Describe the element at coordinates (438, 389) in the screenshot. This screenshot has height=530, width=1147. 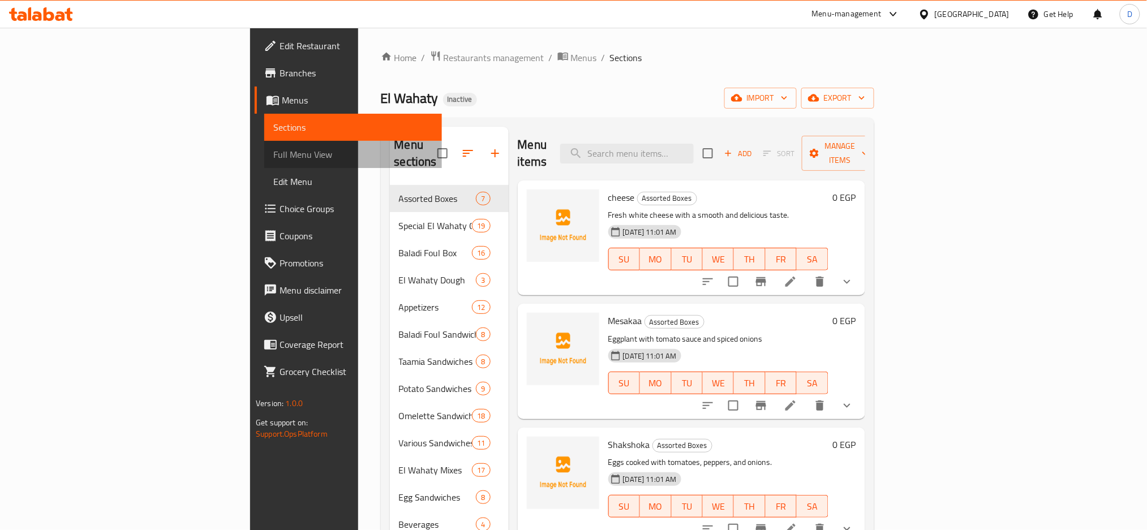
I see `div: Potato Sandwiches` at that location.